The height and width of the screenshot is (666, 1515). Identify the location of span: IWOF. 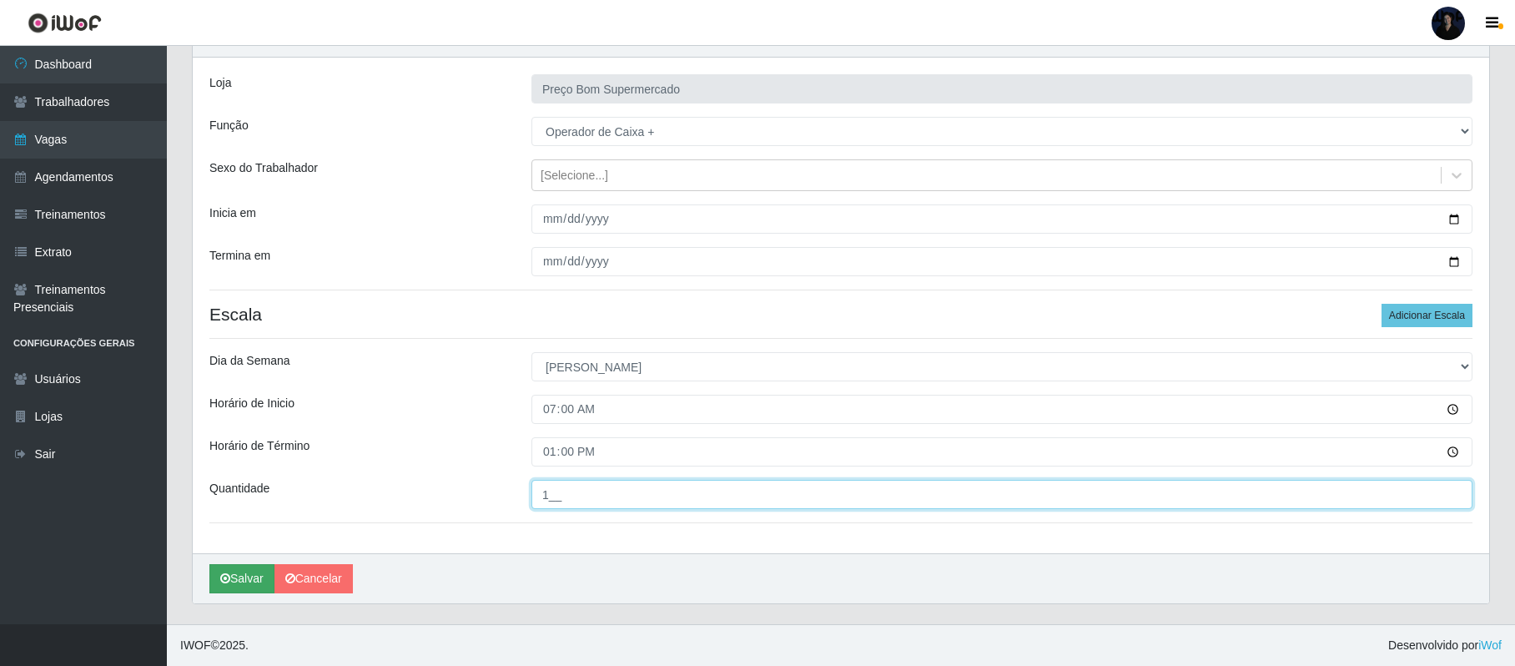
(195, 645).